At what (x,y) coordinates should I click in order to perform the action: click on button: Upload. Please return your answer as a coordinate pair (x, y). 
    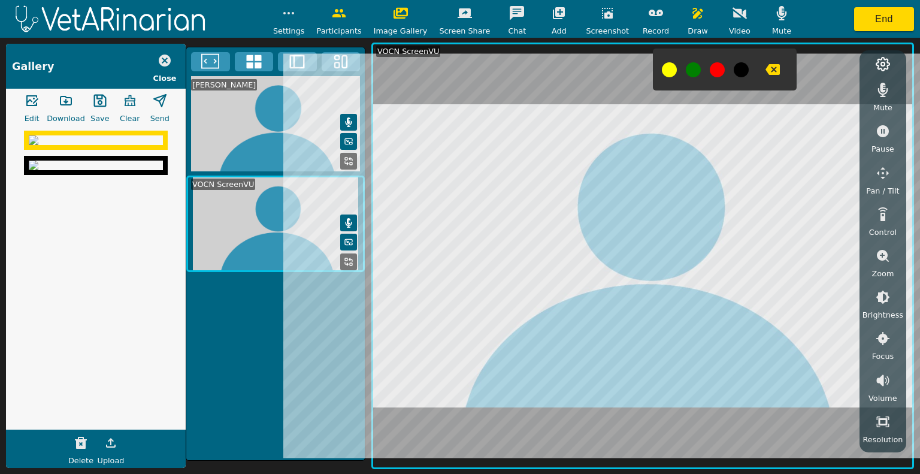
    Looking at the image, I should click on (111, 443).